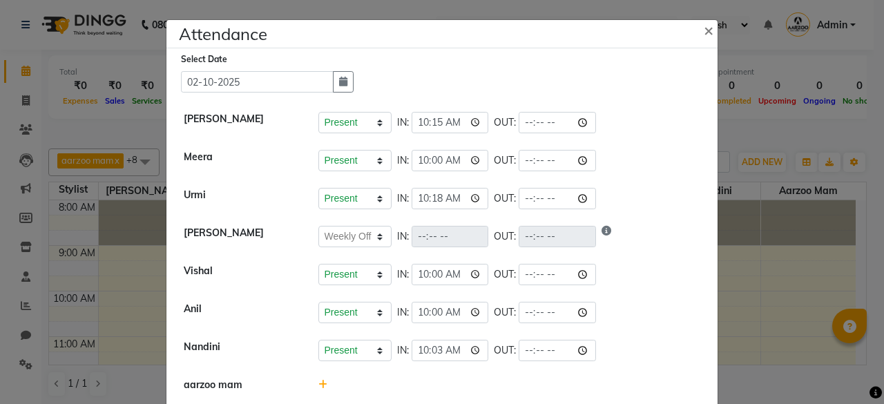  What do you see at coordinates (240, 274) in the screenshot?
I see `div: Vishal` at bounding box center [240, 274].